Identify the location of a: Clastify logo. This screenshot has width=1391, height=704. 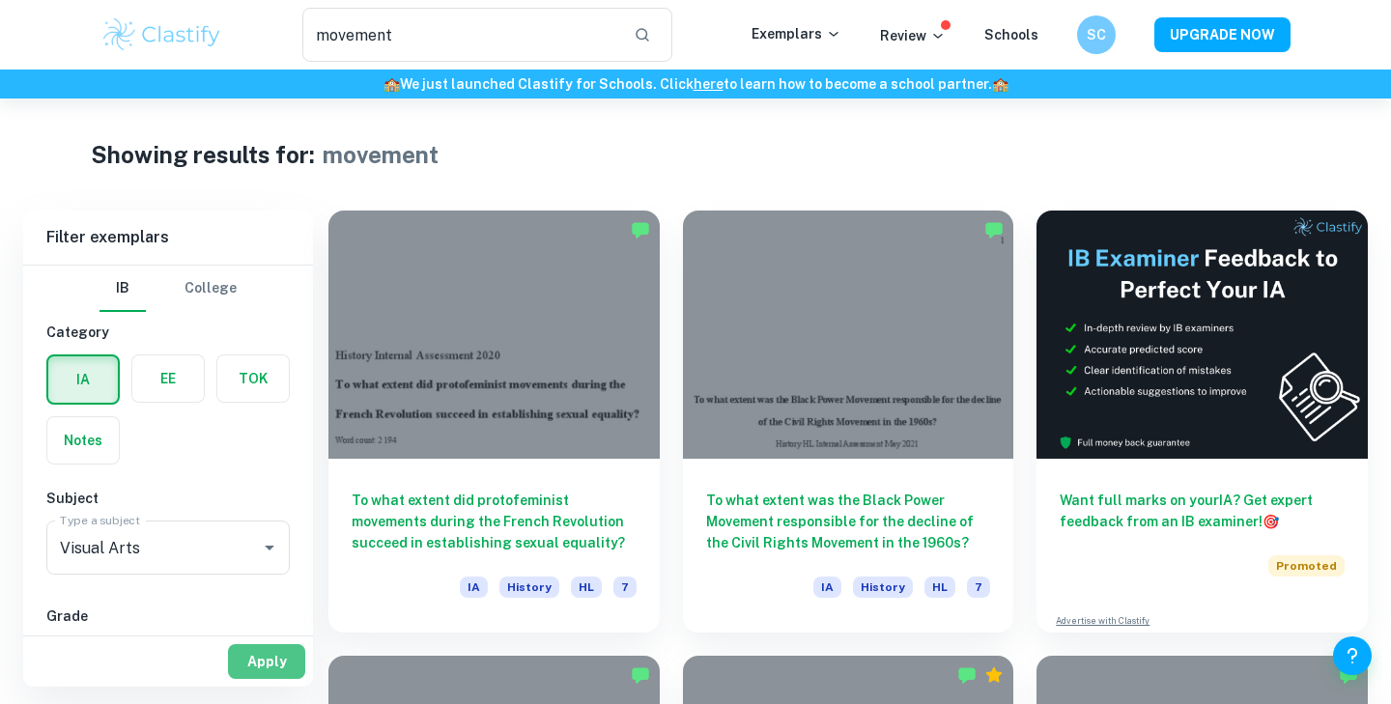
(161, 35).